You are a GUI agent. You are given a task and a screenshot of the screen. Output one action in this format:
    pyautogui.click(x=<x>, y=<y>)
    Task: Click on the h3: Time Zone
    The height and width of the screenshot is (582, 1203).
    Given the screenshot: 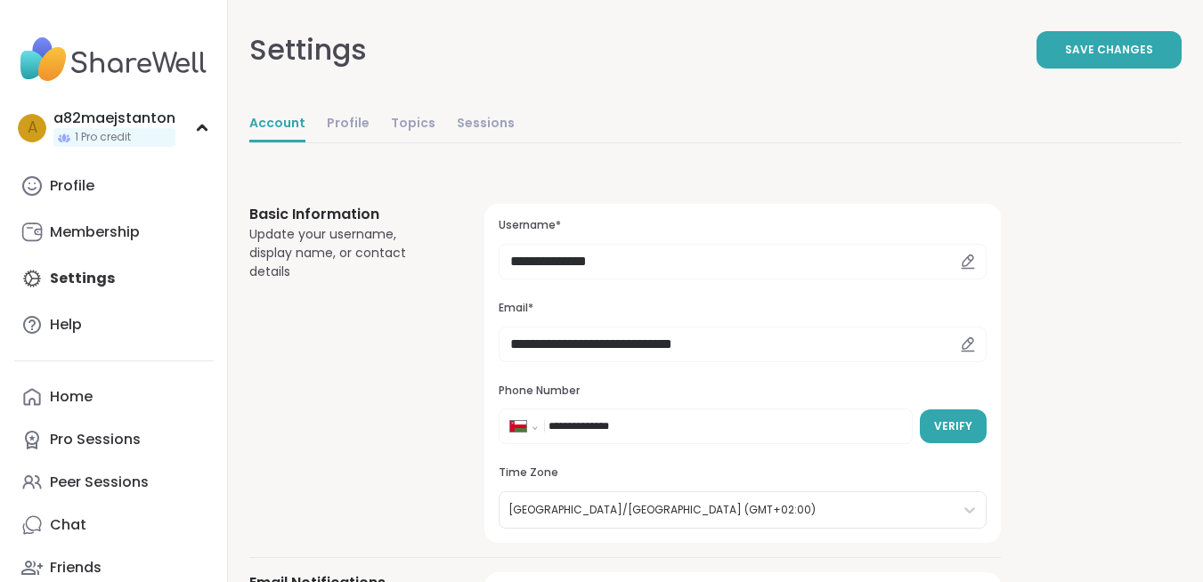 What is the action you would take?
    pyautogui.click(x=743, y=473)
    